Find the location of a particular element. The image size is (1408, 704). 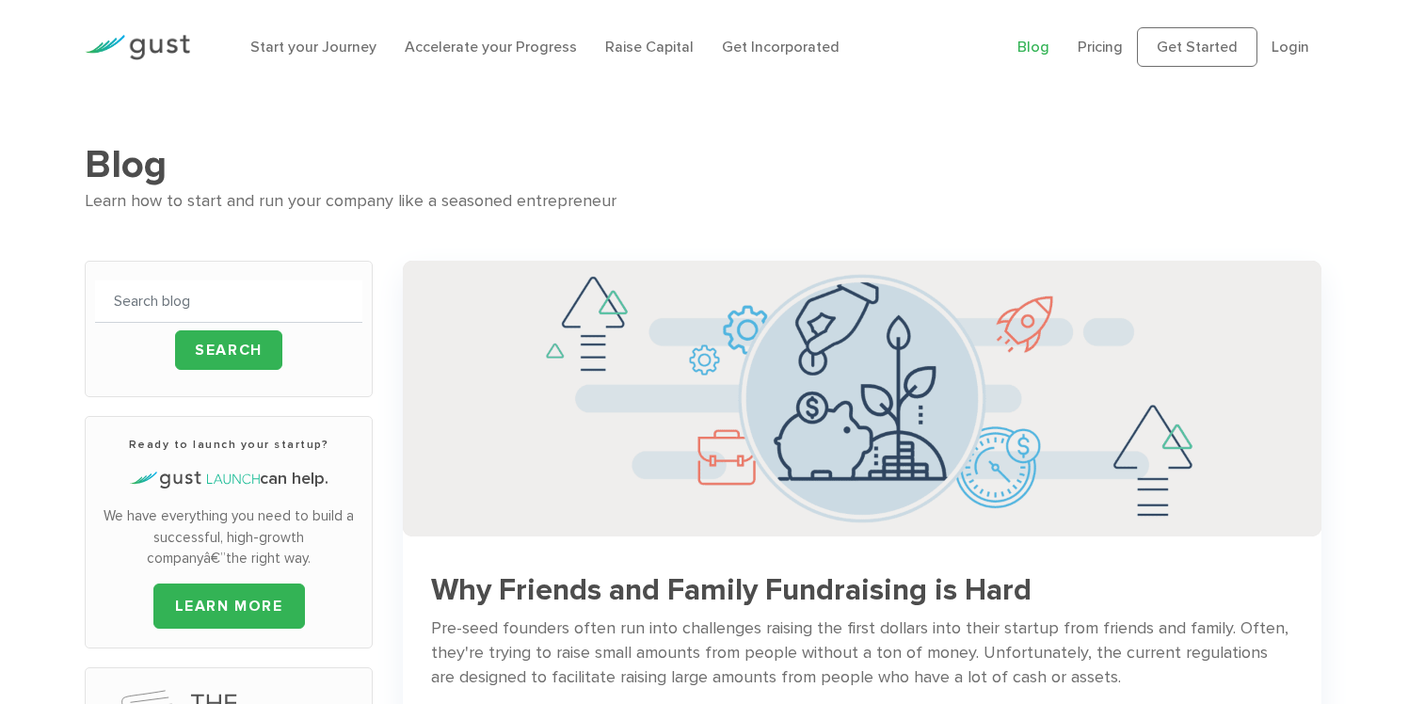

div: Learn how to start and run your company like a seasoned entrepreneur is located at coordinates (704, 201).